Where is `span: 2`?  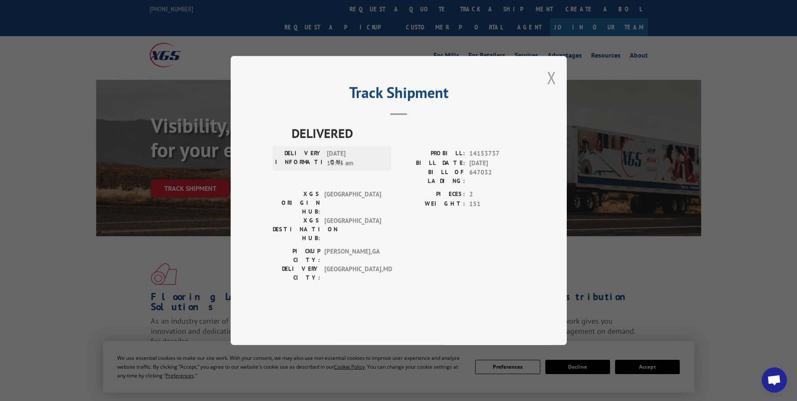
span: 2 is located at coordinates (497, 194).